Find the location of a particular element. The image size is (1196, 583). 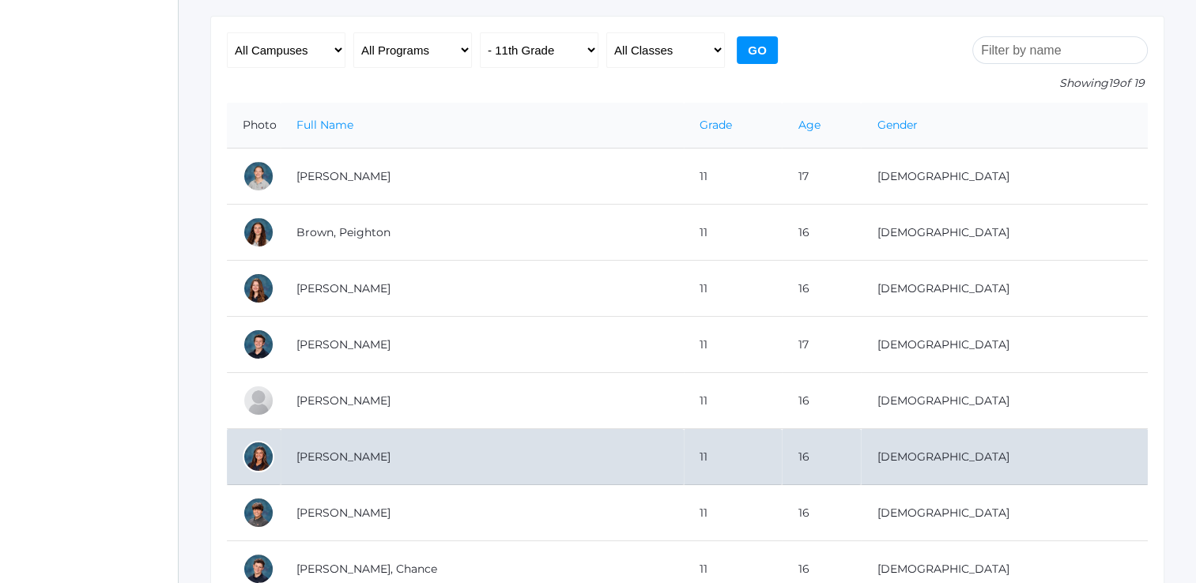

a: Grade is located at coordinates (715, 125).